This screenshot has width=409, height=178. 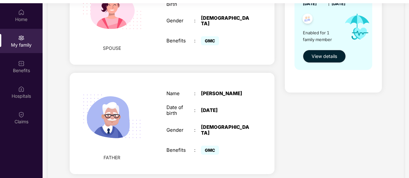 What do you see at coordinates (321, 36) in the screenshot?
I see `span: Enabled for 1 family member` at bounding box center [321, 36].